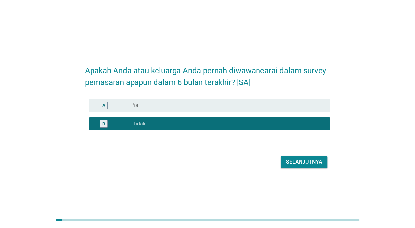  Describe the element at coordinates (304, 162) in the screenshot. I see `button: Selanjutnya` at that location.